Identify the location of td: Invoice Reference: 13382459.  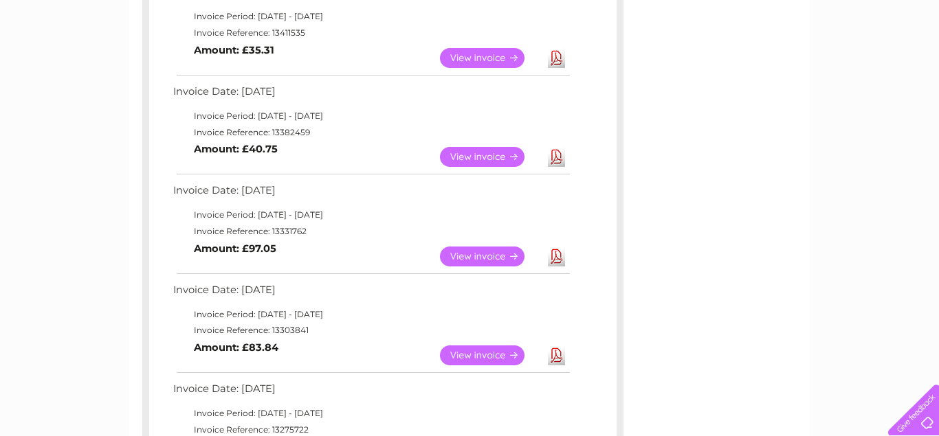
(370, 133).